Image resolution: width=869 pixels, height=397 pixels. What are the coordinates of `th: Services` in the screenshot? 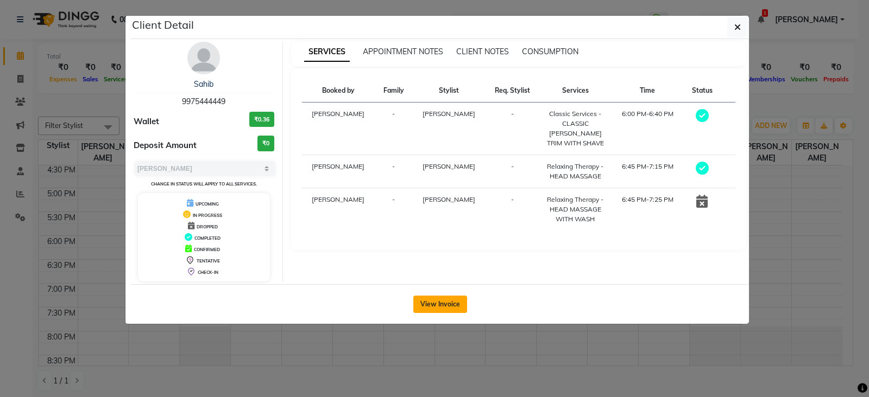 It's located at (575, 91).